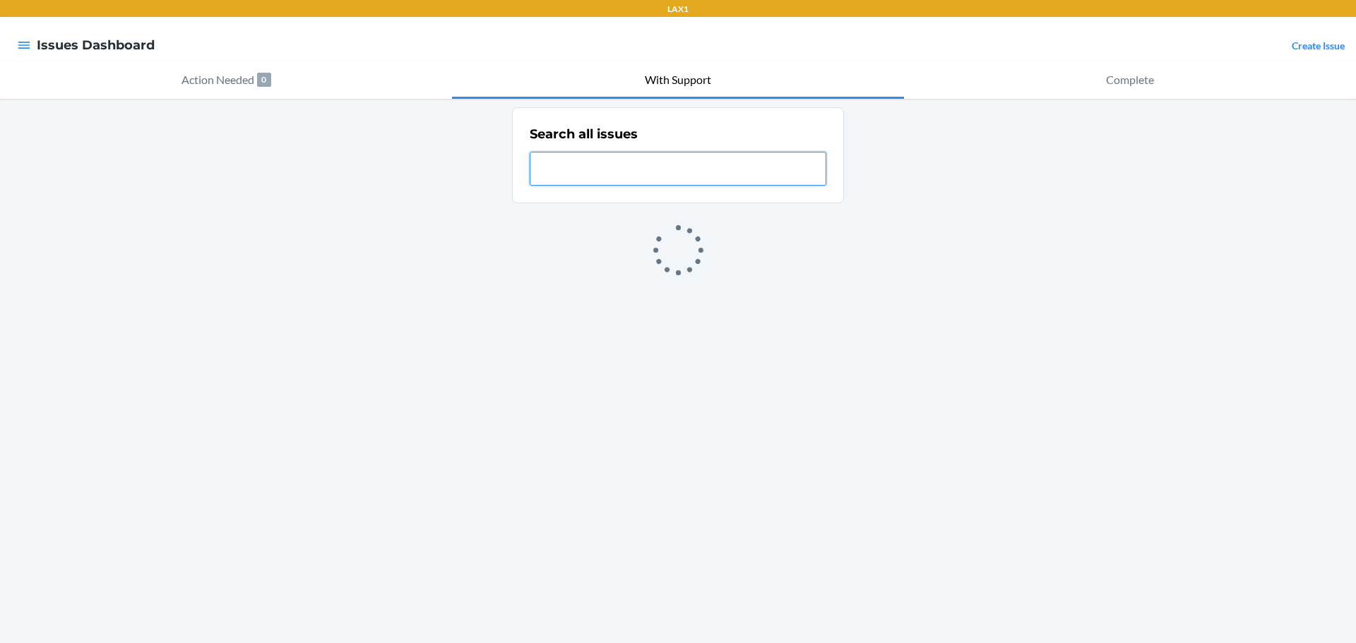 This screenshot has height=643, width=1356. Describe the element at coordinates (264, 80) in the screenshot. I see `p: 0` at that location.